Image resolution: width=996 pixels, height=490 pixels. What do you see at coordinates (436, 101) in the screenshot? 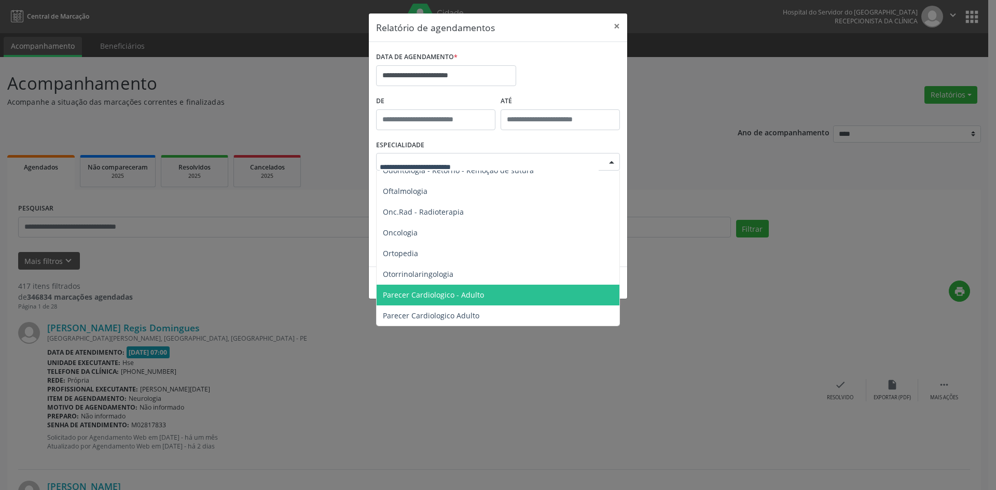
I see `label: De` at bounding box center [436, 101].